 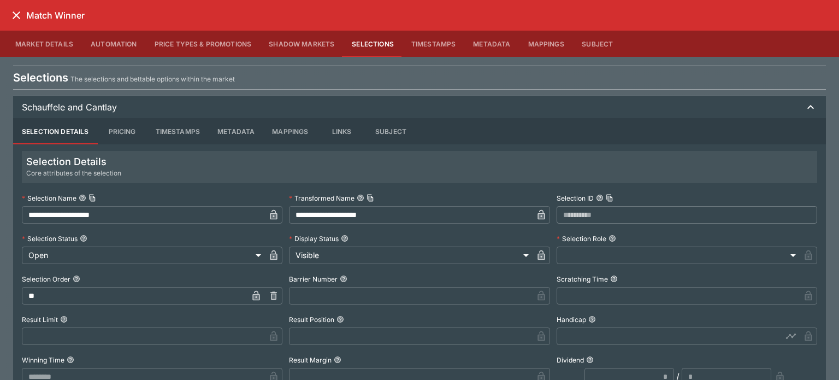 What do you see at coordinates (84, 238) in the screenshot?
I see `button: Selection Status` at bounding box center [84, 238].